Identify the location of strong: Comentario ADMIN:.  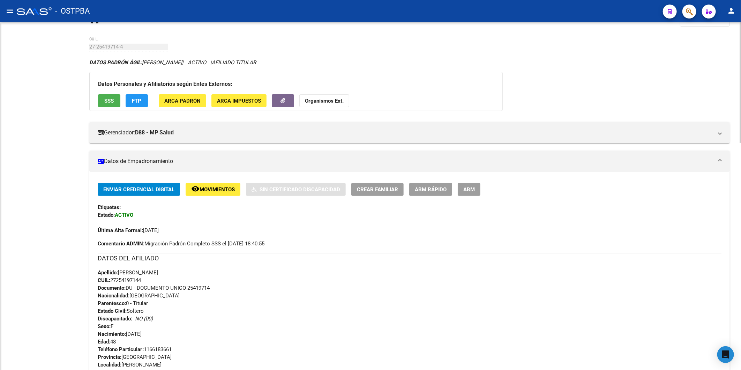
(121, 244).